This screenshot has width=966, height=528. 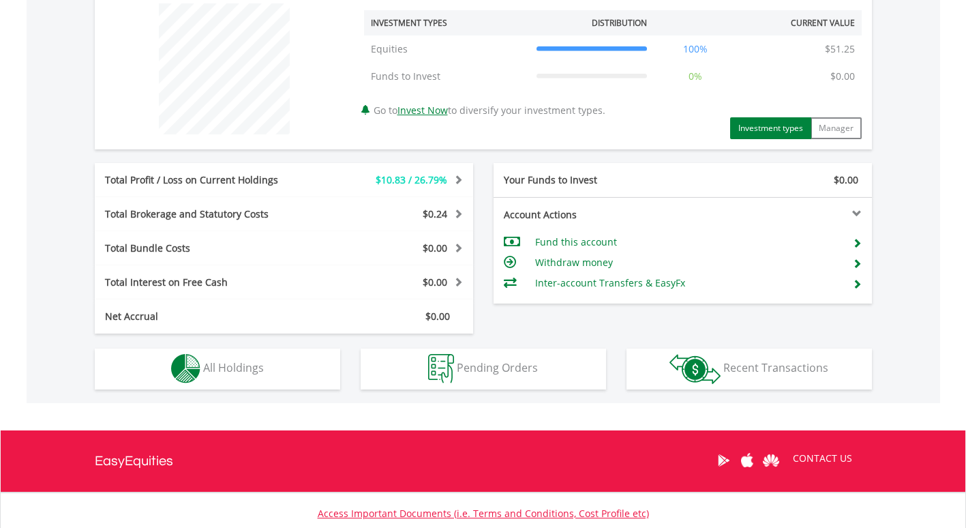 I want to click on span: $10.83 / 26.79%, so click(x=411, y=179).